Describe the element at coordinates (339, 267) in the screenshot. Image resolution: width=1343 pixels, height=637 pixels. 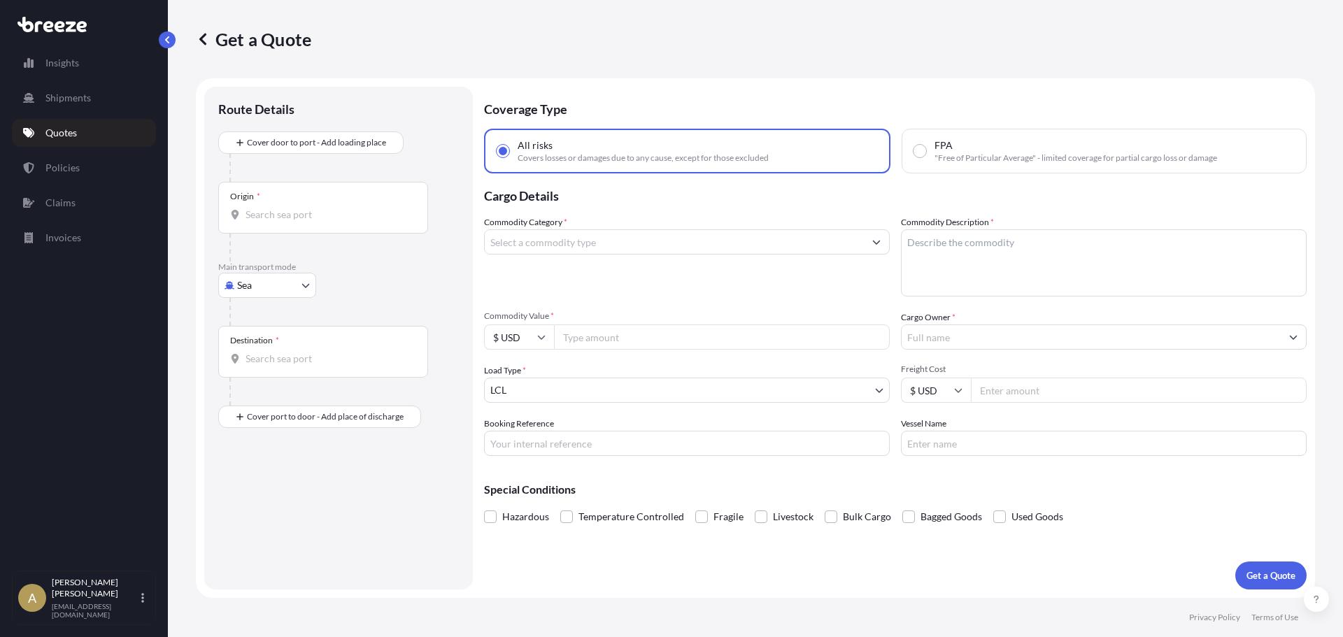
I see `p: Main transport mode` at that location.